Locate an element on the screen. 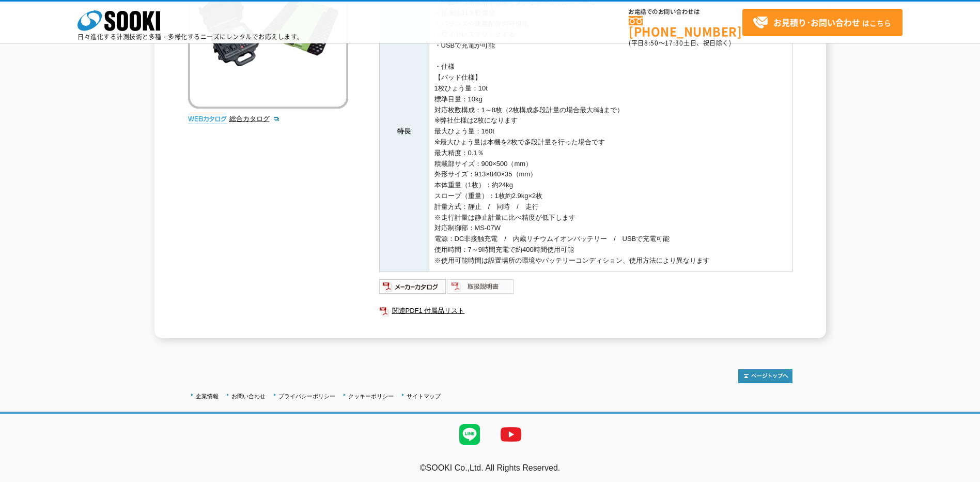 The width and height of the screenshot is (980, 482). a: 関連PDF1 付属品リスト is located at coordinates (586, 311).